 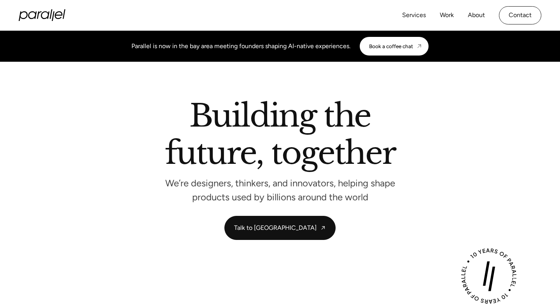 I want to click on a: home, so click(x=42, y=15).